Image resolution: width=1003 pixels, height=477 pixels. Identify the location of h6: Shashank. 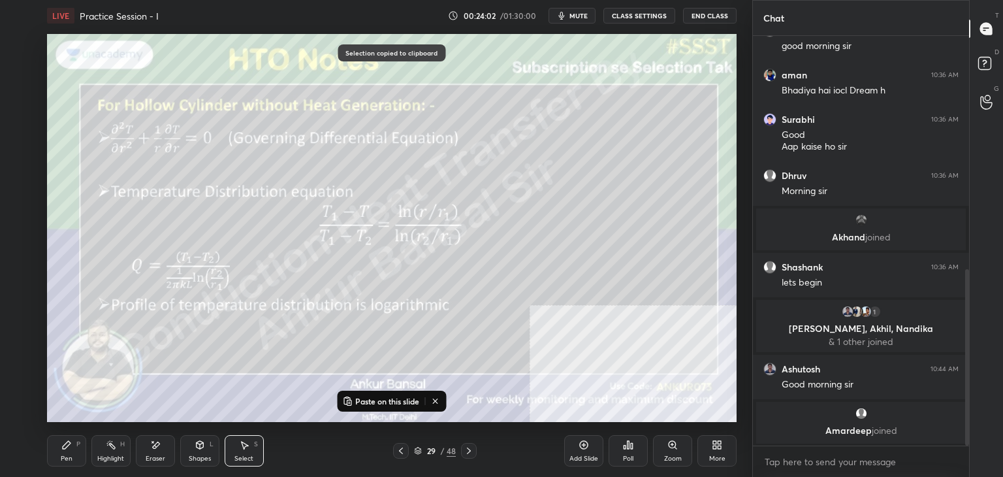
(802, 267).